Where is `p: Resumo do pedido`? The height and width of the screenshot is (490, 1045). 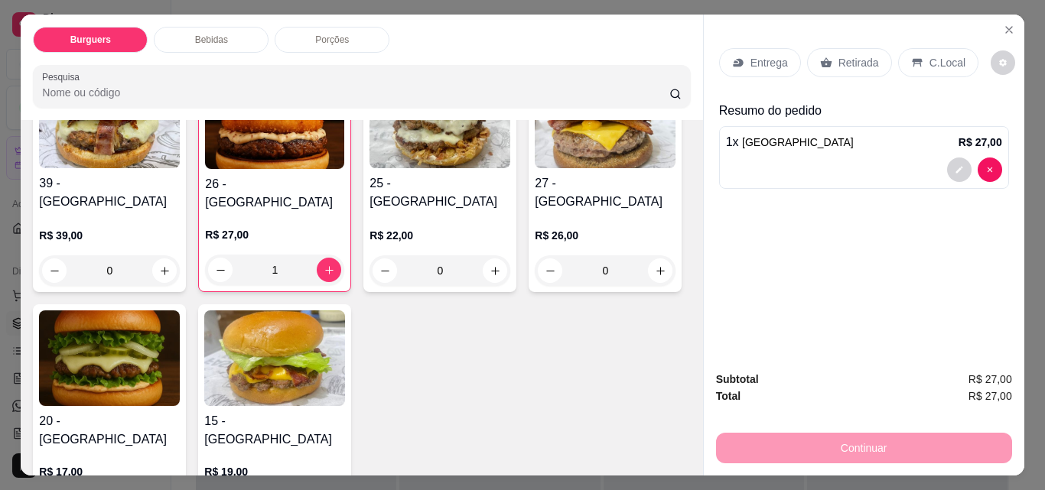 p: Resumo do pedido is located at coordinates (864, 111).